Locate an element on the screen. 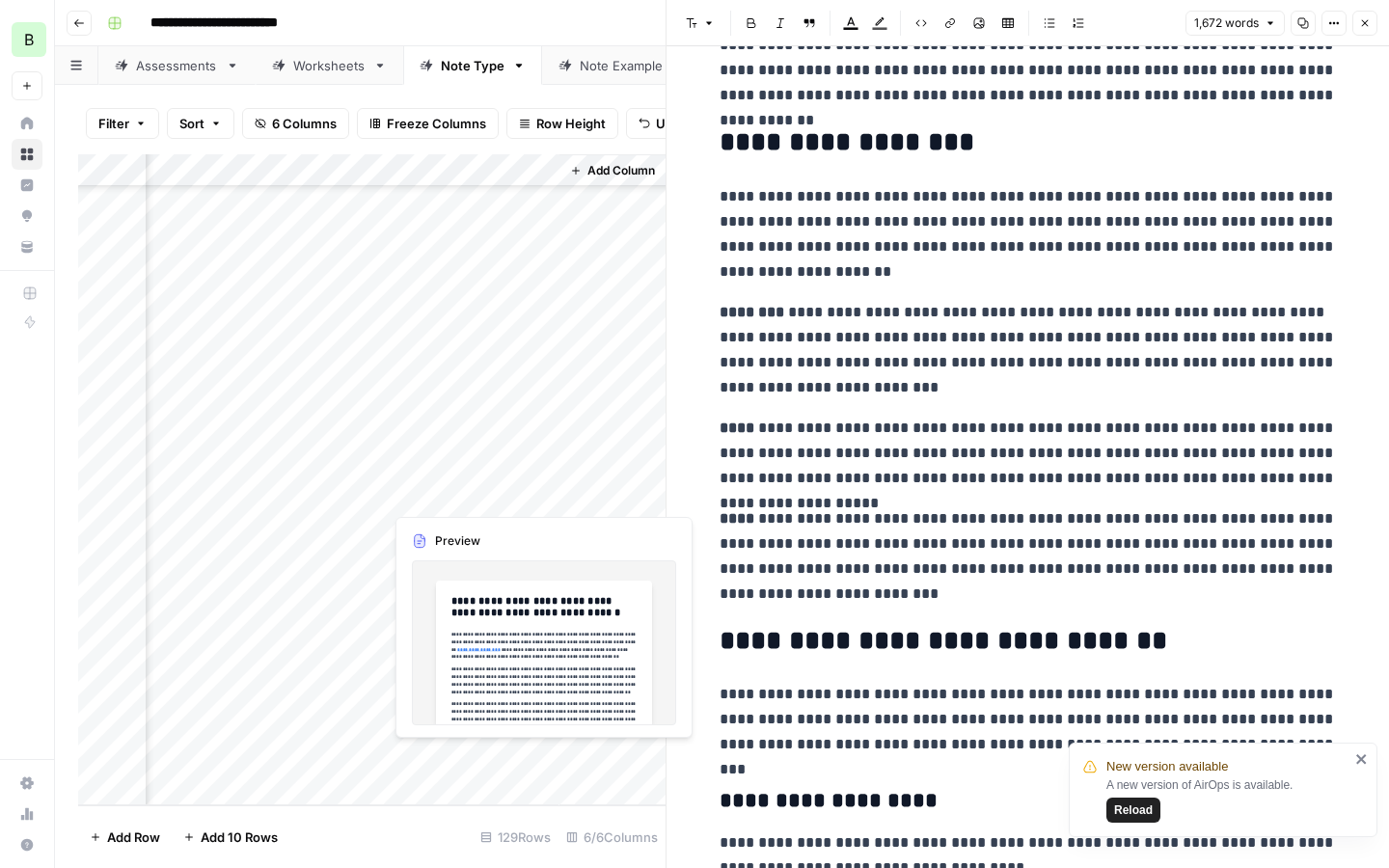 The width and height of the screenshot is (1389, 868). span: 1,672 words is located at coordinates (1226, 23).